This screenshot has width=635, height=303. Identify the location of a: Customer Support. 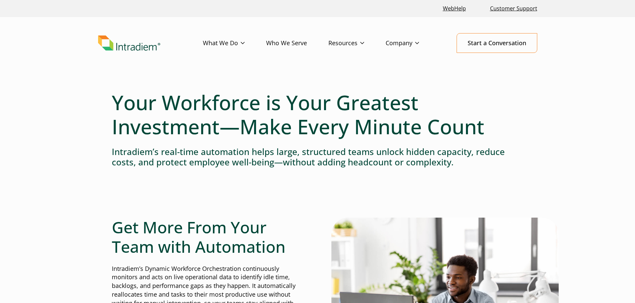
(513, 8).